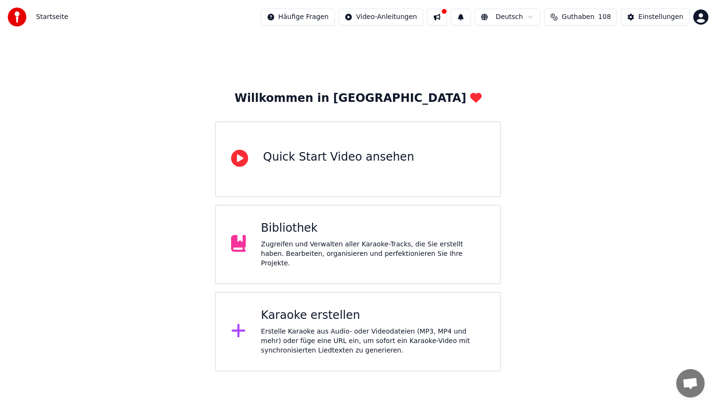 This screenshot has height=407, width=716. What do you see at coordinates (690, 383) in the screenshot?
I see `a: Chat öffnen` at bounding box center [690, 383].